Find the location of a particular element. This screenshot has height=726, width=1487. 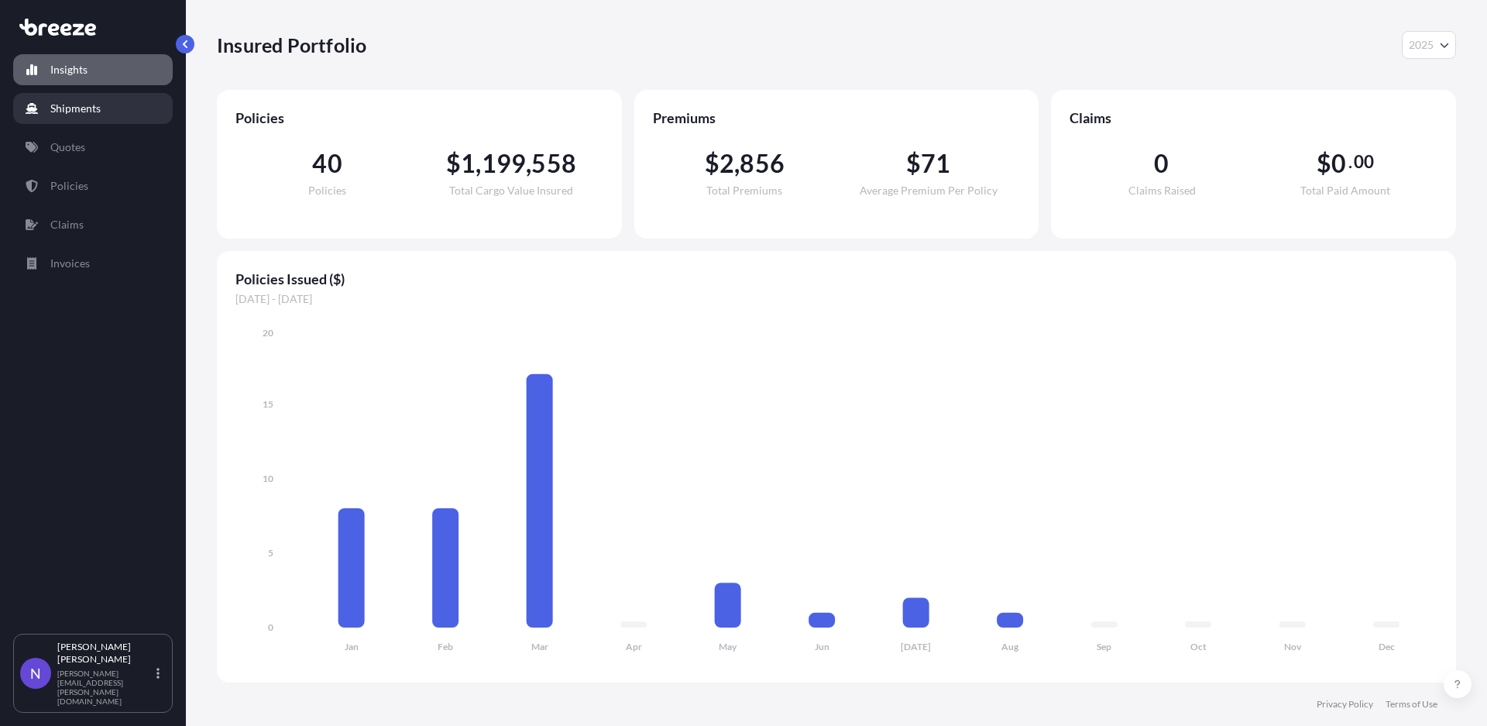

p: Terms of Use is located at coordinates (1411, 704).